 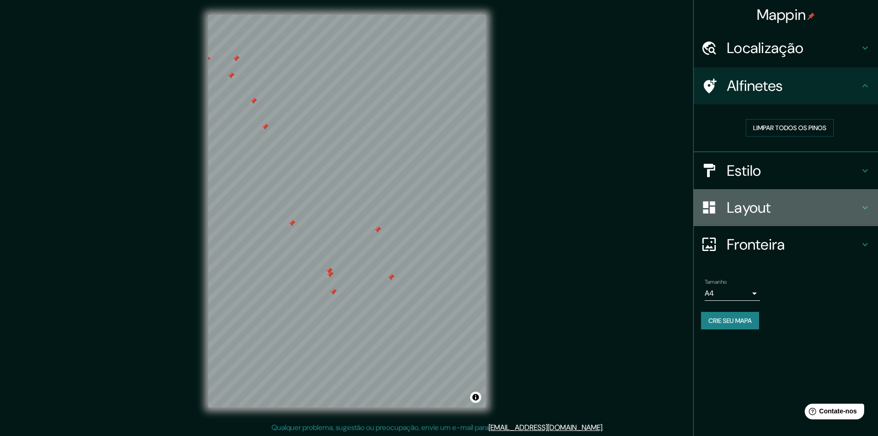 What do you see at coordinates (709, 293) in the screenshot?
I see `font: A4` at bounding box center [709, 293].